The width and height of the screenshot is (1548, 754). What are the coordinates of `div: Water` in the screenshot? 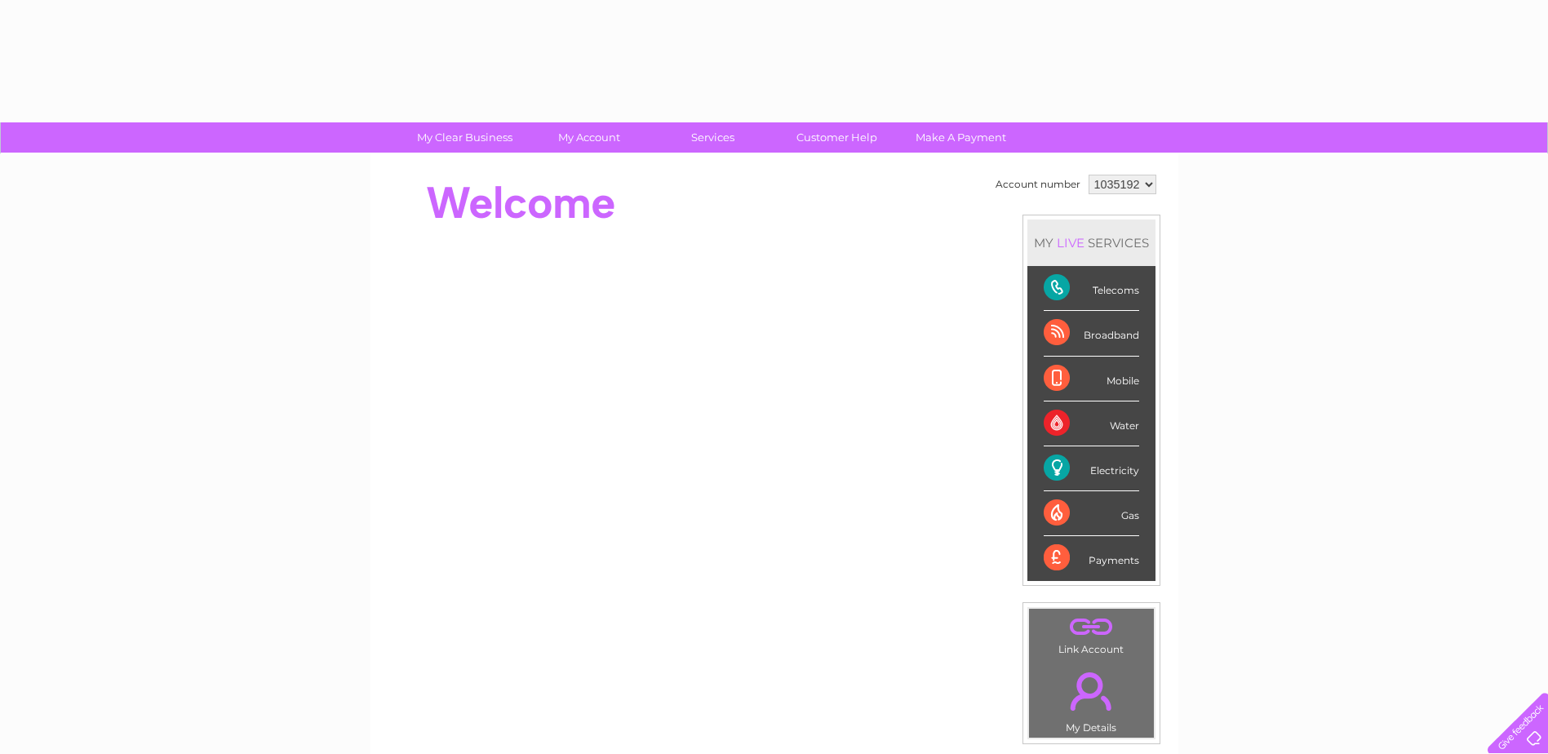 It's located at (1091, 423).